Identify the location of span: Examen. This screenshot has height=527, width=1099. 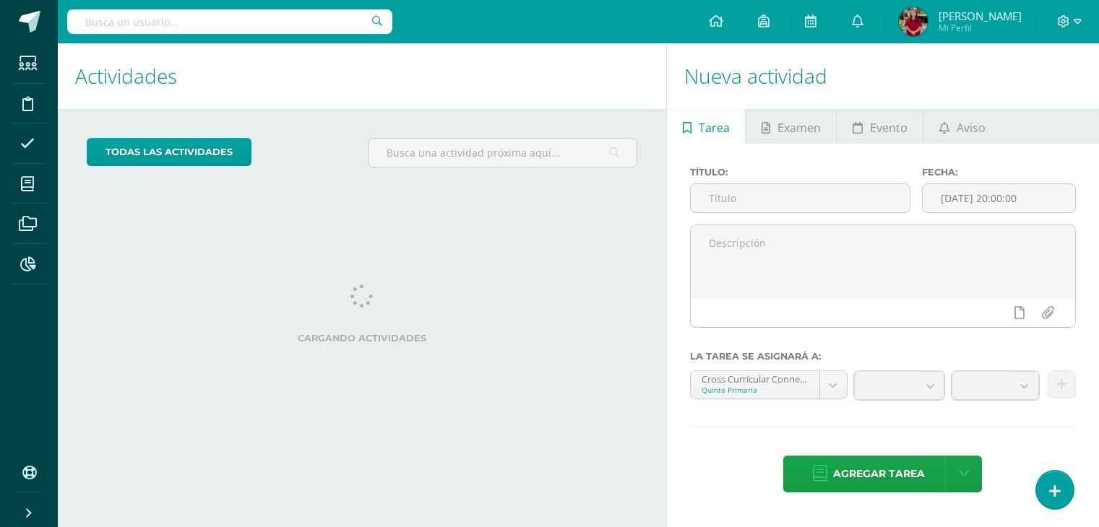
(799, 128).